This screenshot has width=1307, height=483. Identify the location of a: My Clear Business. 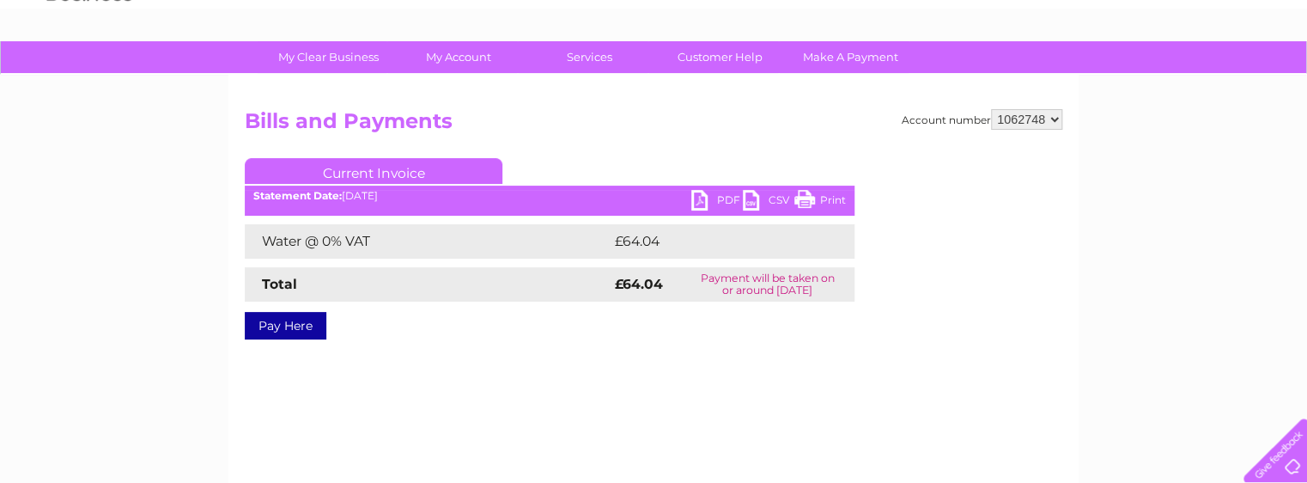
(328, 57).